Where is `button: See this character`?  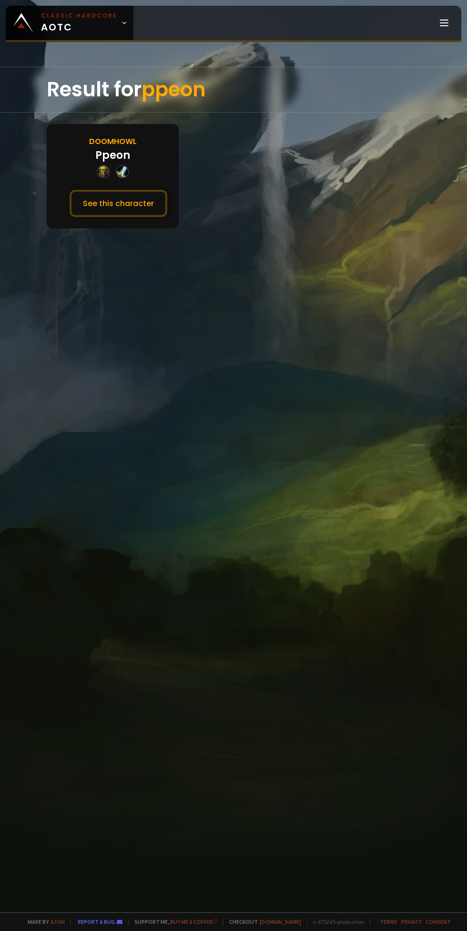 button: See this character is located at coordinates (118, 203).